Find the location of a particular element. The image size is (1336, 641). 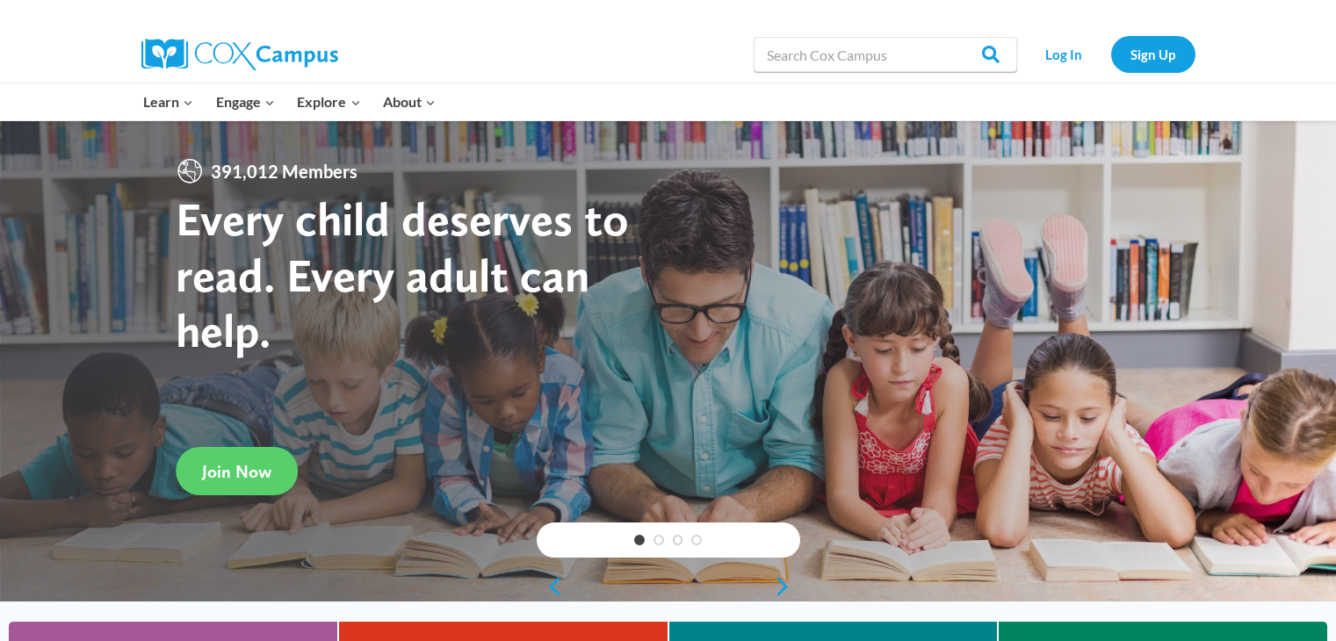

span: Engage is located at coordinates (245, 102).